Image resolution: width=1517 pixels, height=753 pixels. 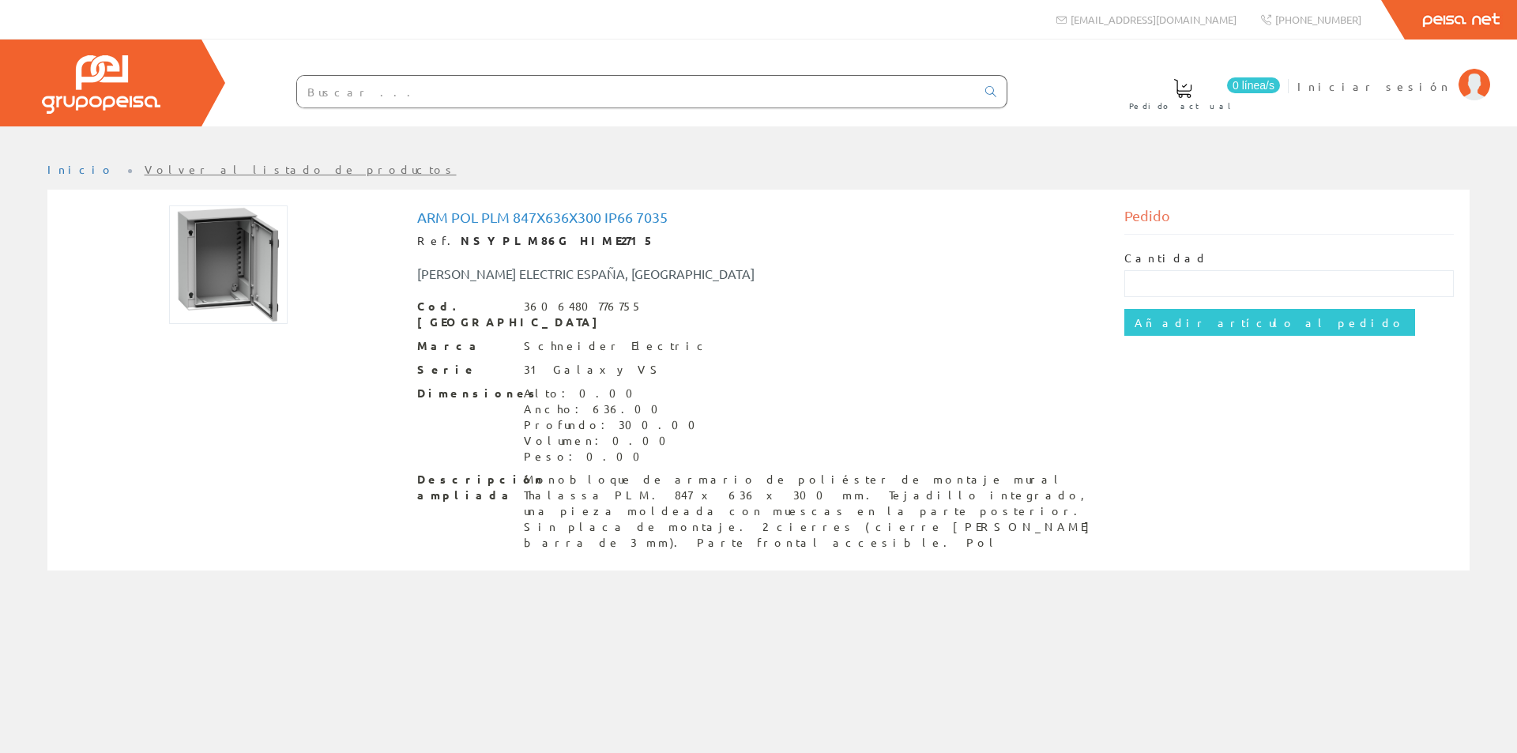 What do you see at coordinates (594, 370) in the screenshot?
I see `div: 31 Galaxy VS` at bounding box center [594, 370].